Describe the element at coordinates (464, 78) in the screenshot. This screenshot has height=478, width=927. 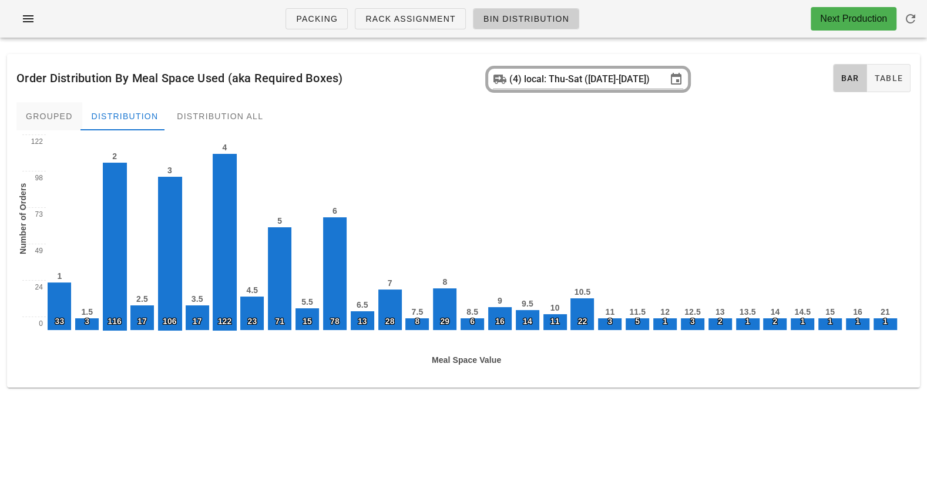
I see `div: Order Distribution By Meal Space Used (aka Required Boxes)` at that location.